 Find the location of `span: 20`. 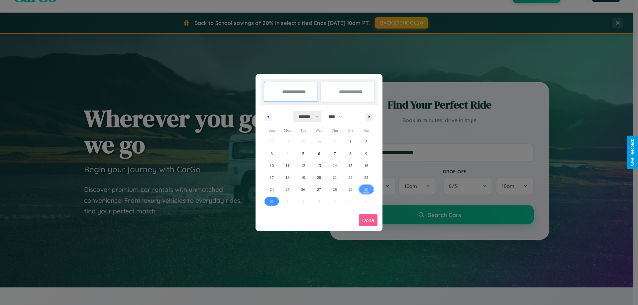

span: 20 is located at coordinates (319, 178).